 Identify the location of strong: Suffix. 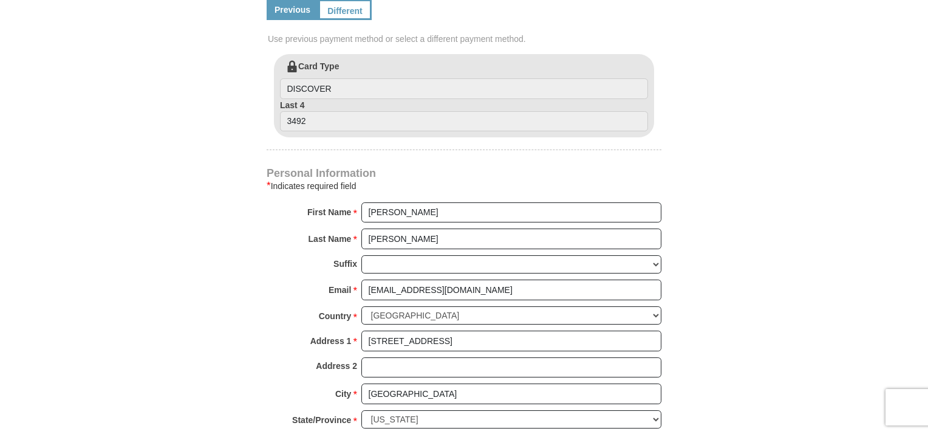
(345, 264).